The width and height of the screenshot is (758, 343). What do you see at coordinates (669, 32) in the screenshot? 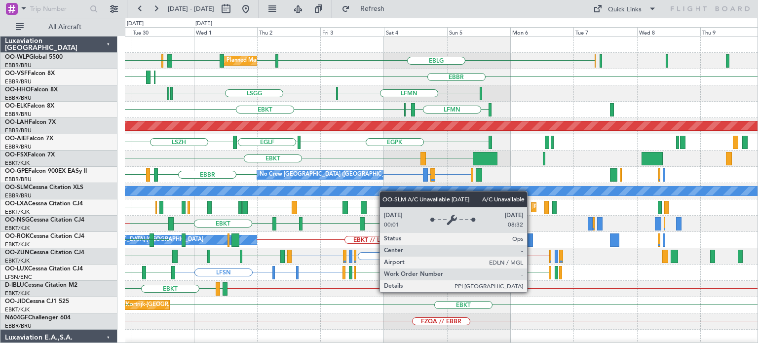
I see `div: Wed 8` at bounding box center [669, 32].